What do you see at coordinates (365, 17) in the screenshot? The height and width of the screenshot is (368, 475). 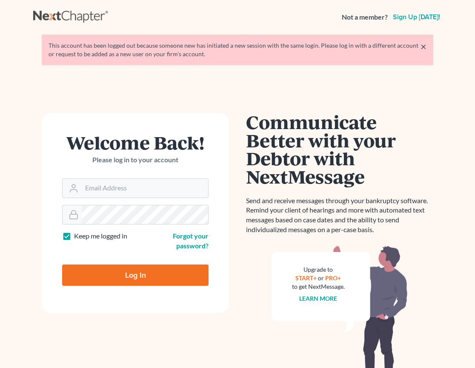 I see `strong: Not a member?` at bounding box center [365, 17].